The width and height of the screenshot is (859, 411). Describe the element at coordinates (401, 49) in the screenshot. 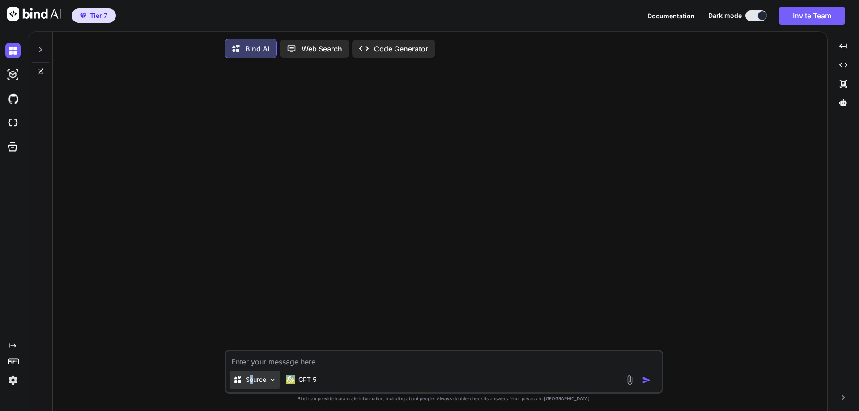

I see `p: Code Generator` at that location.